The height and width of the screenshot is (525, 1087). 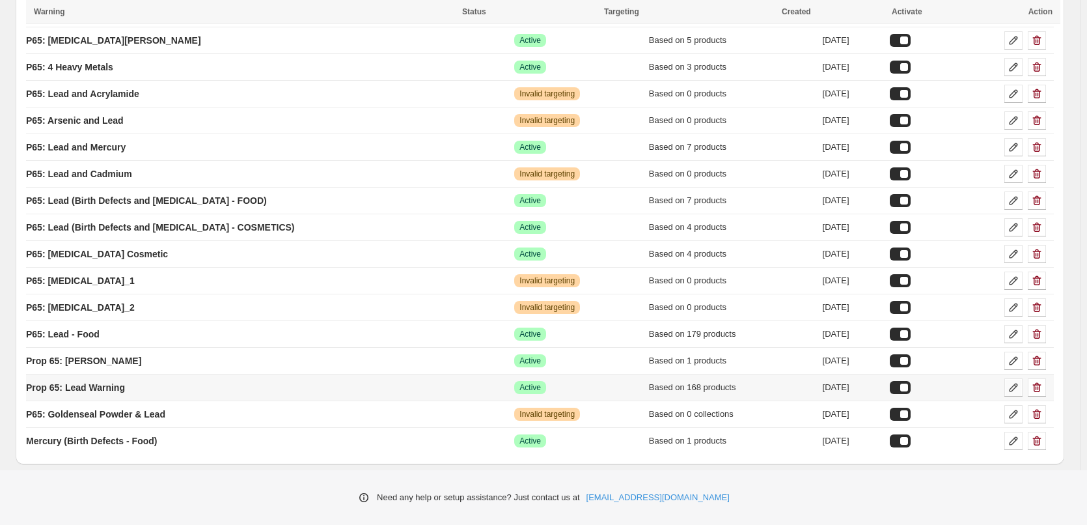 What do you see at coordinates (83, 94) in the screenshot?
I see `p: P65: Lead and Acrylamide` at bounding box center [83, 94].